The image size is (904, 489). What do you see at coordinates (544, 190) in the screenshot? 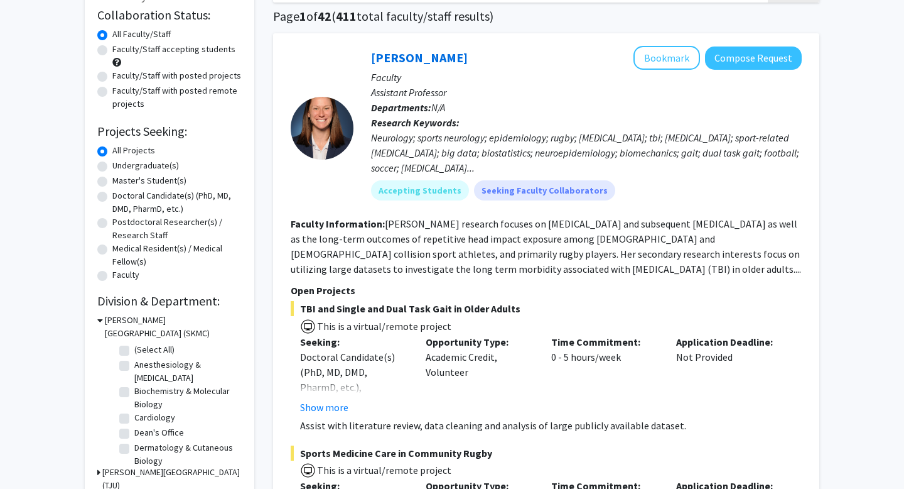
I see `mat-chip: Seeking Faculty Collaborators` at bounding box center [544, 190].